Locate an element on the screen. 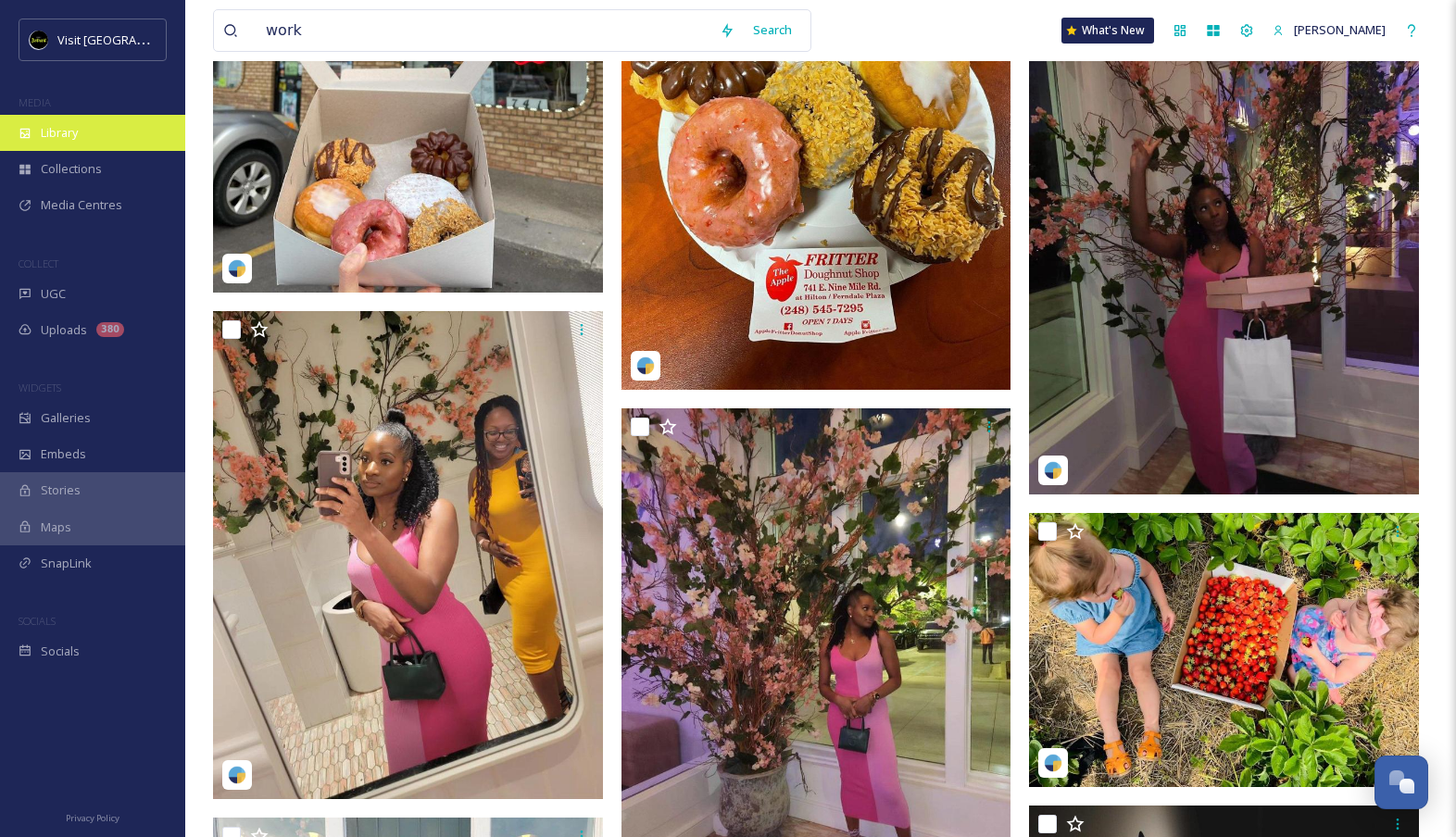 Image resolution: width=1456 pixels, height=837 pixels. div: 380 is located at coordinates (111, 330).